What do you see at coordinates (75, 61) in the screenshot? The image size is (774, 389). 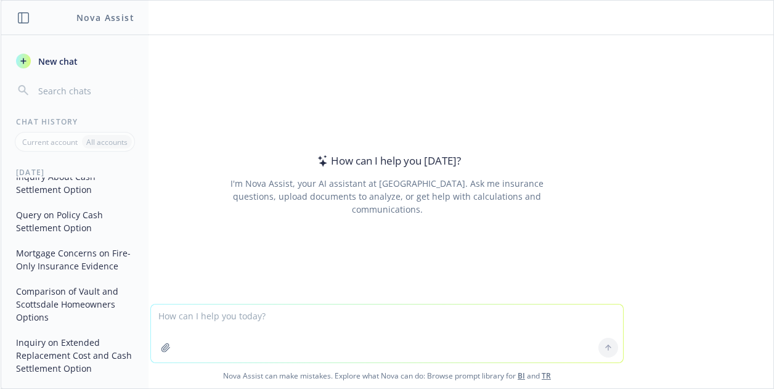 I see `button: New chat` at bounding box center [75, 61].